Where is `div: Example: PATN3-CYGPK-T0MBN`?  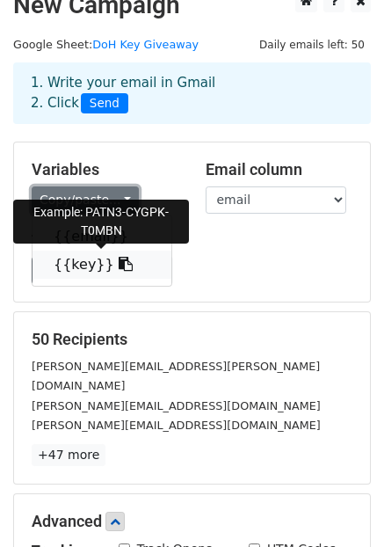
div: Example: PATN3-CYGPK-T0MBN is located at coordinates (101, 222).